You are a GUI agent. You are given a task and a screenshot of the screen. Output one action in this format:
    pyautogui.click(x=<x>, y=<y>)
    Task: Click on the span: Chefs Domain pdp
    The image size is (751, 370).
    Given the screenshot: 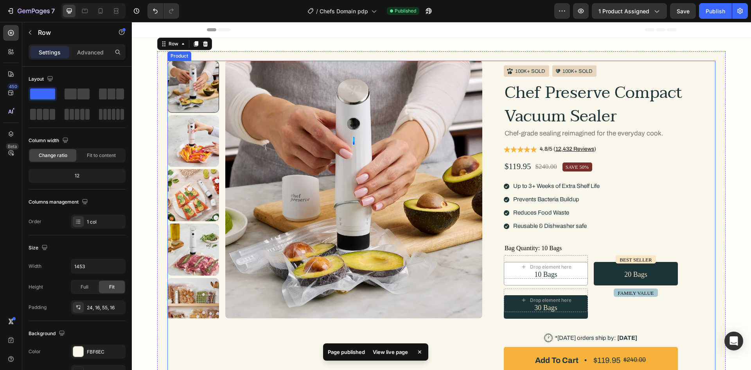 What is the action you would take?
    pyautogui.click(x=344, y=11)
    